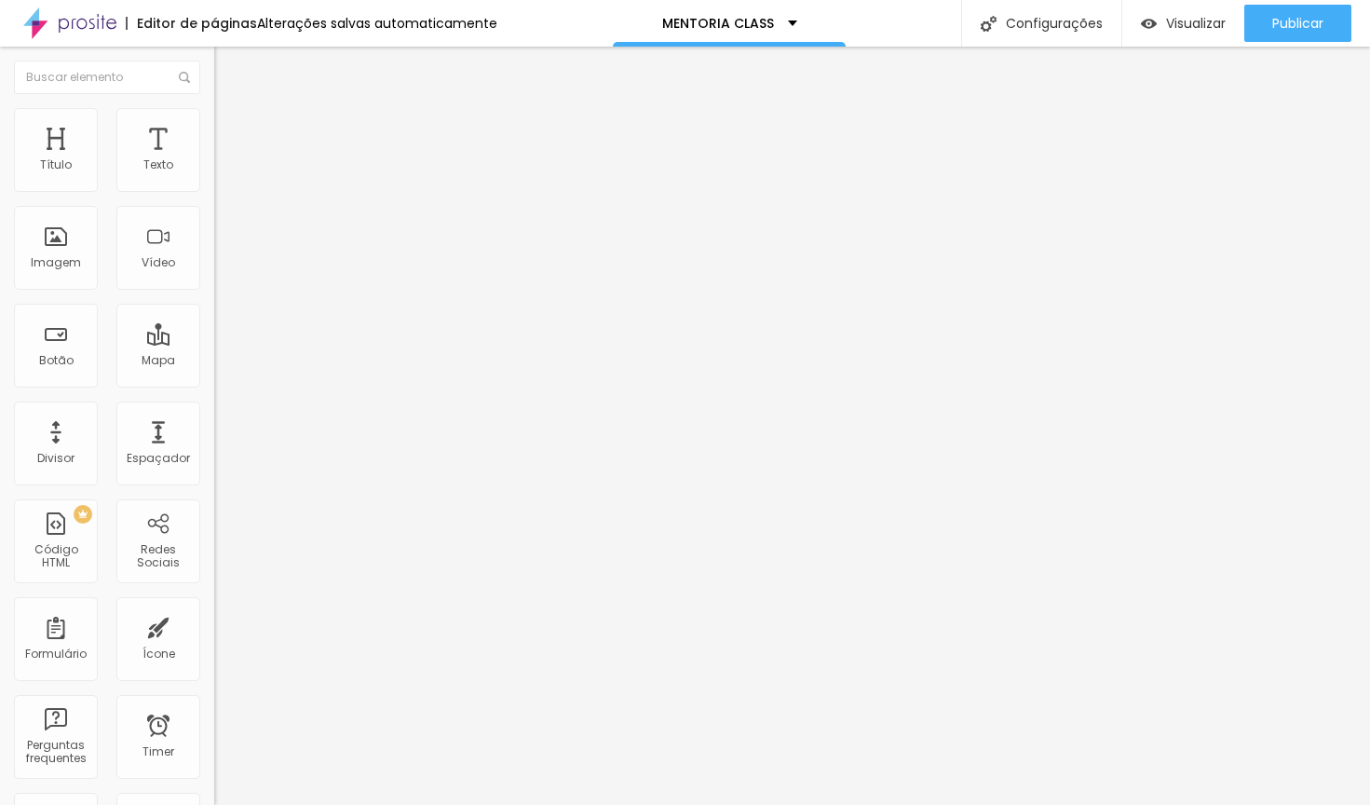 Image resolution: width=1370 pixels, height=805 pixels. What do you see at coordinates (377, 23) in the screenshot?
I see `div: Alterações salvas automaticamente` at bounding box center [377, 23].